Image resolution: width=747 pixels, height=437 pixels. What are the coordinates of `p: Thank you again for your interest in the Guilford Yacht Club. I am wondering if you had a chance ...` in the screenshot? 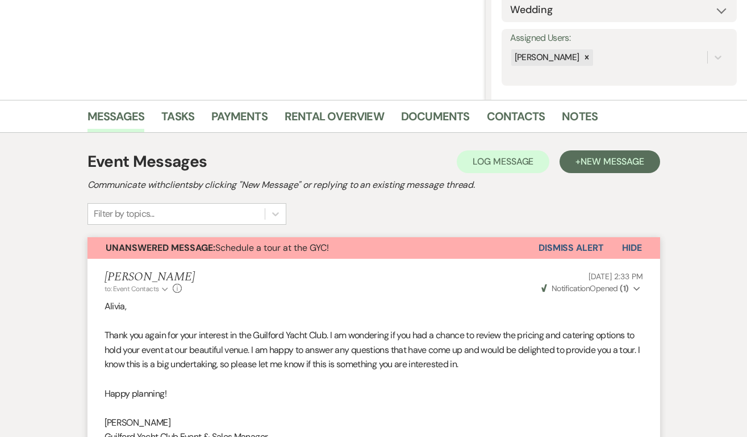 It's located at (374, 350).